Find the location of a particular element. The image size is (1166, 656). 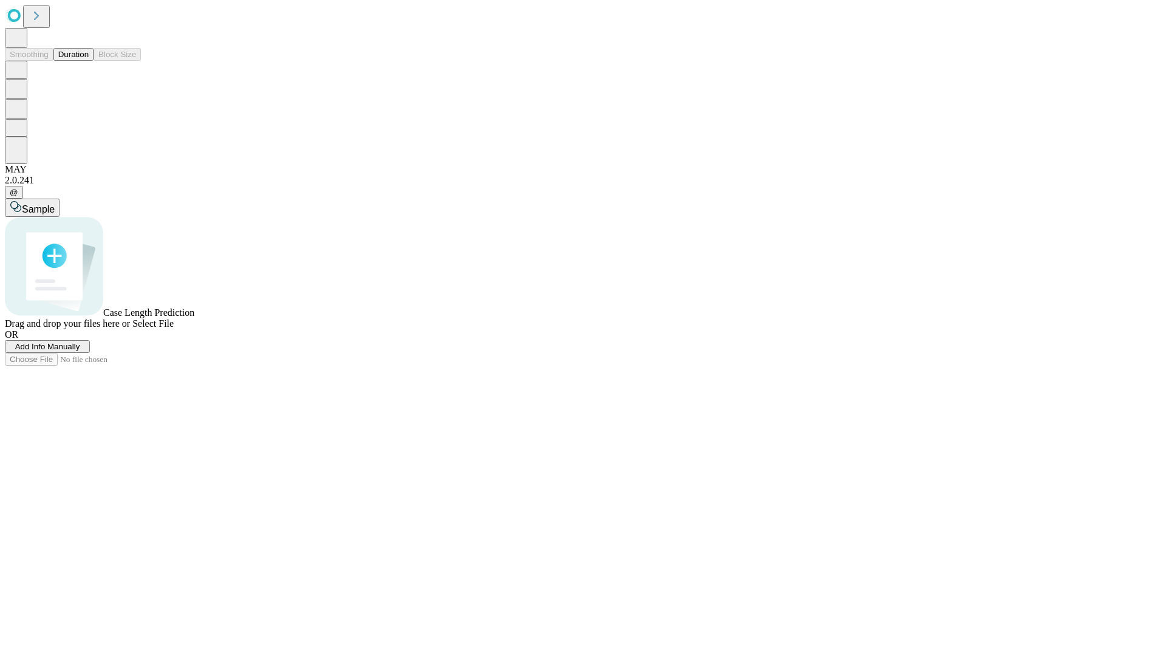

button: Add Info Manually is located at coordinates (47, 346).